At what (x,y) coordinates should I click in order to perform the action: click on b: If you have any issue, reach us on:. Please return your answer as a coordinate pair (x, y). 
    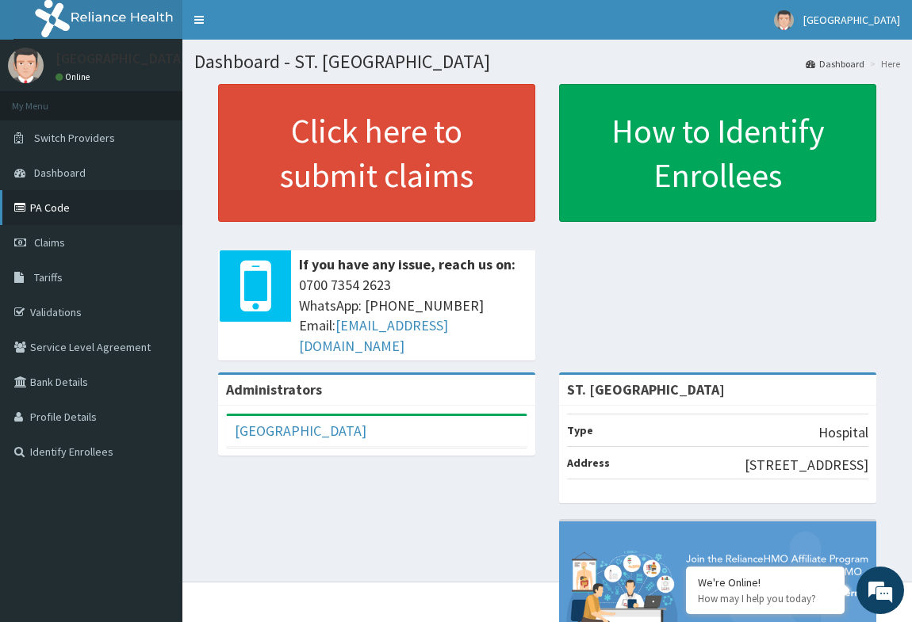
    Looking at the image, I should click on (407, 264).